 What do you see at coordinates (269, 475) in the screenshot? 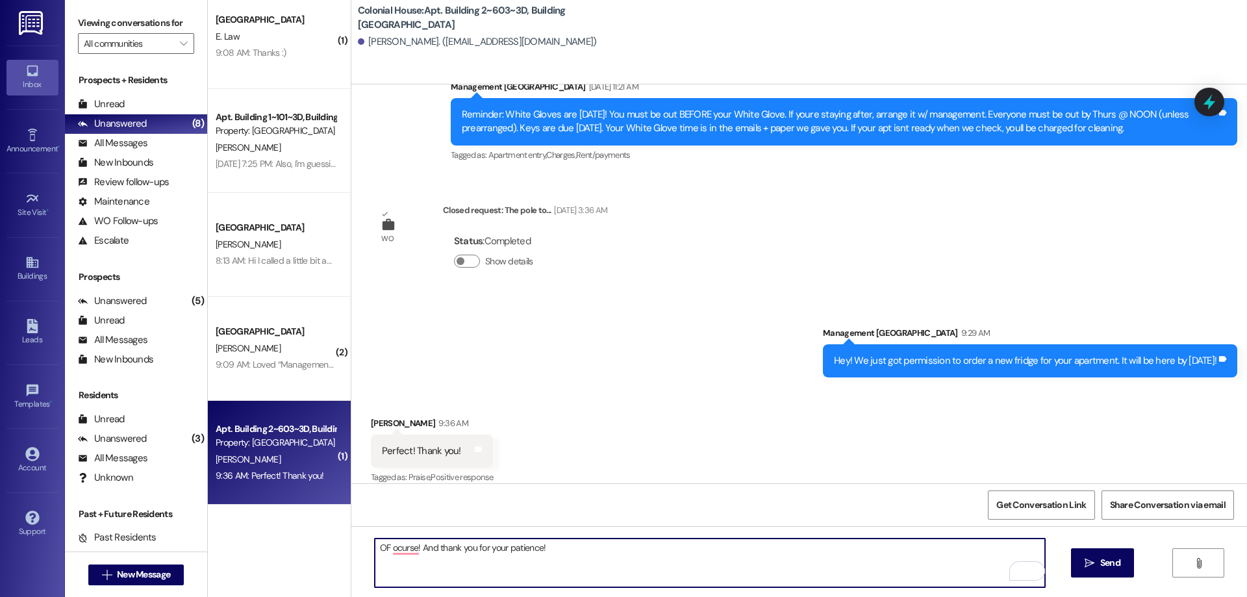
I see `div: 9:36 AM: Perfect! Thank you!` at bounding box center [269, 475].